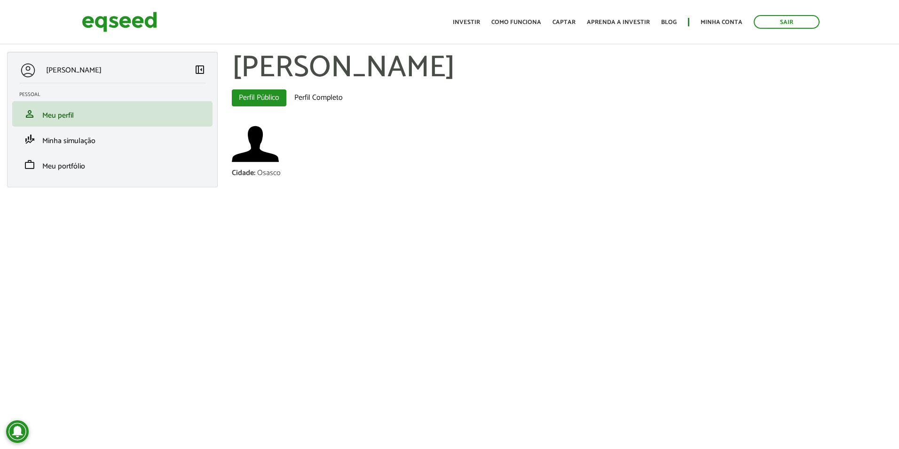 The width and height of the screenshot is (899, 449). What do you see at coordinates (30, 114) in the screenshot?
I see `span: person` at bounding box center [30, 114].